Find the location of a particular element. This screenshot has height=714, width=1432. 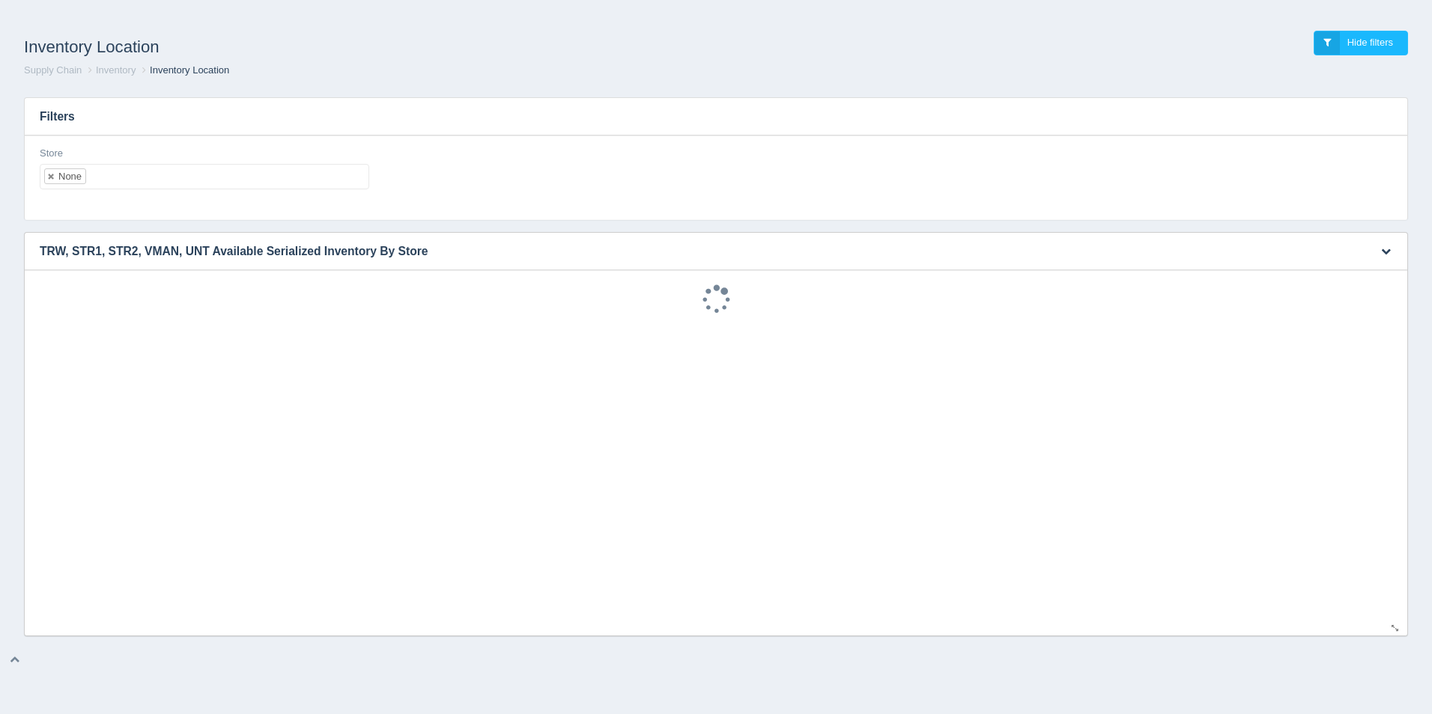

li: Inventory Location is located at coordinates (183, 70).